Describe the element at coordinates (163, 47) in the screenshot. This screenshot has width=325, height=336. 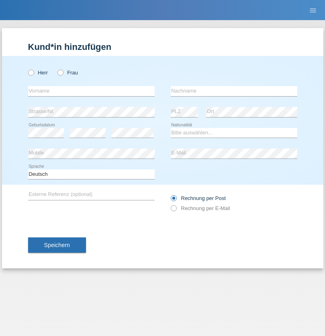
I see `h1: Kund*in hinzufügen` at that location.